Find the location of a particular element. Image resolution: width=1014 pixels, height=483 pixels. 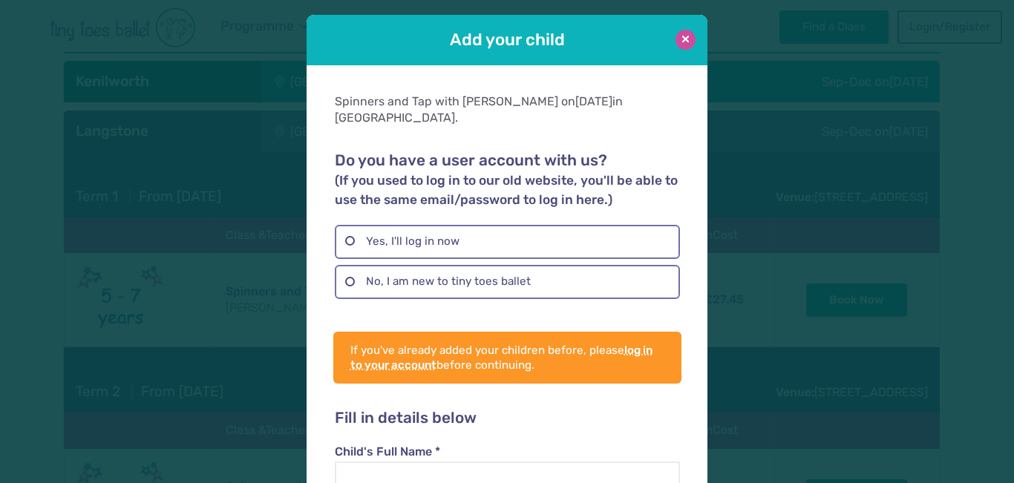

label: No, I am new to tiny toes ballet is located at coordinates (507, 282).